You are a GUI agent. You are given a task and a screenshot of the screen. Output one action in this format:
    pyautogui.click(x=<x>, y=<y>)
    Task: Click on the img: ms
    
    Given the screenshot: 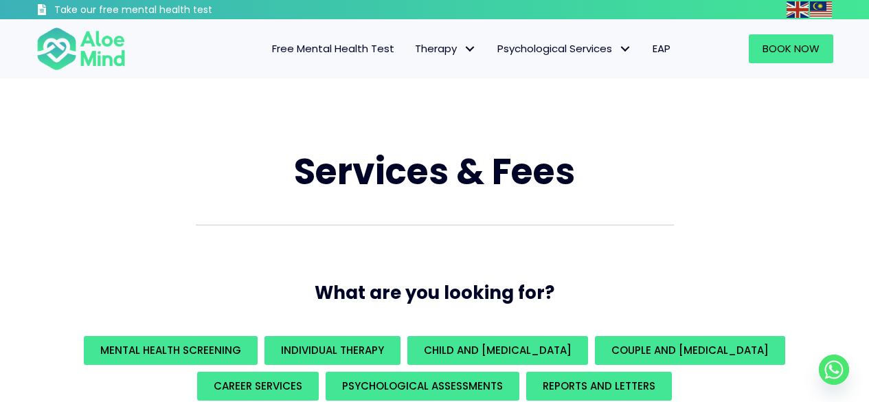 What is the action you would take?
    pyautogui.click(x=821, y=10)
    